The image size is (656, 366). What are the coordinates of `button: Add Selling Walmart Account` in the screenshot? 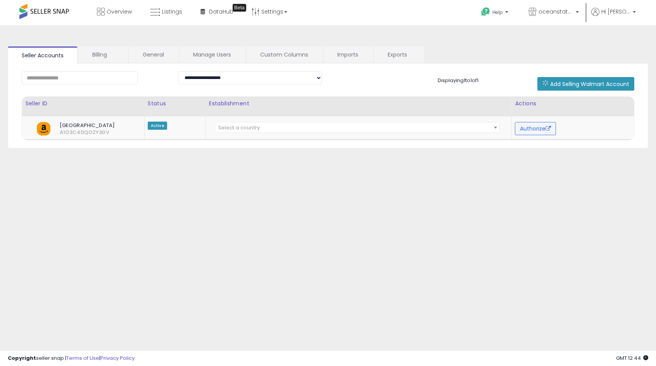 It's located at (586, 84).